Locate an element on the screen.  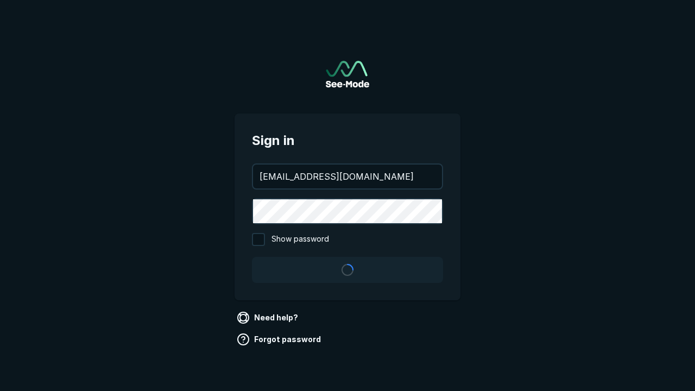
a: Need help? is located at coordinates (268, 317).